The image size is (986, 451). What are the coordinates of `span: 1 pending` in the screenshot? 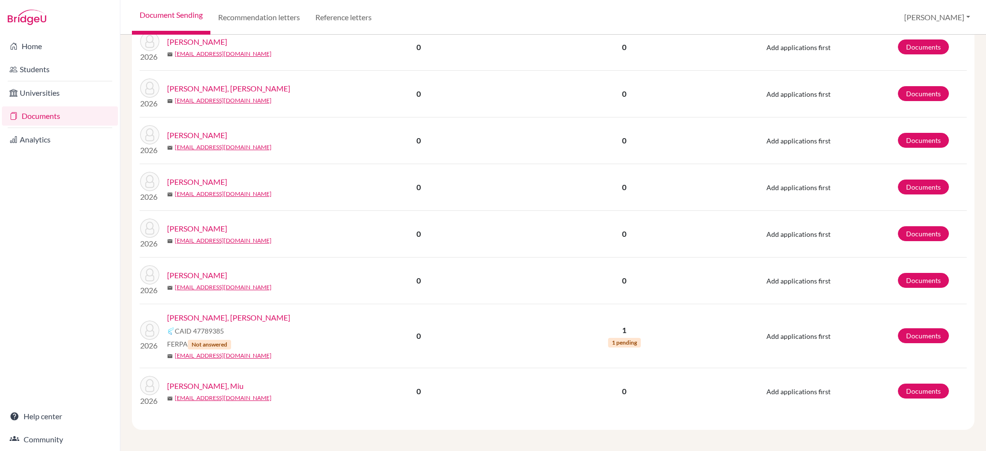 It's located at (625, 343).